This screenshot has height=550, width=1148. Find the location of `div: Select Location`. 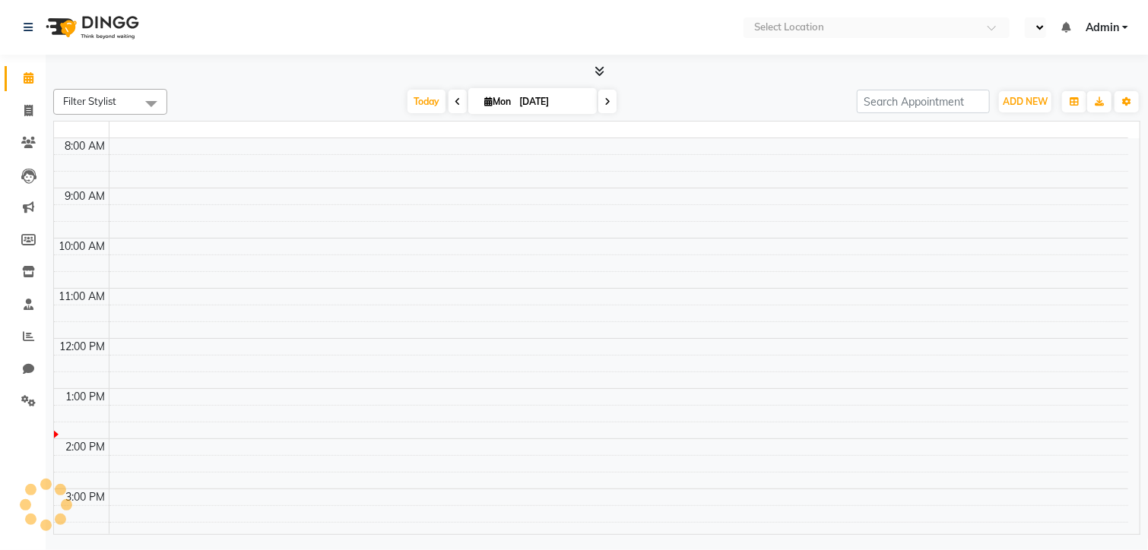

div: Select Location is located at coordinates (789, 27).